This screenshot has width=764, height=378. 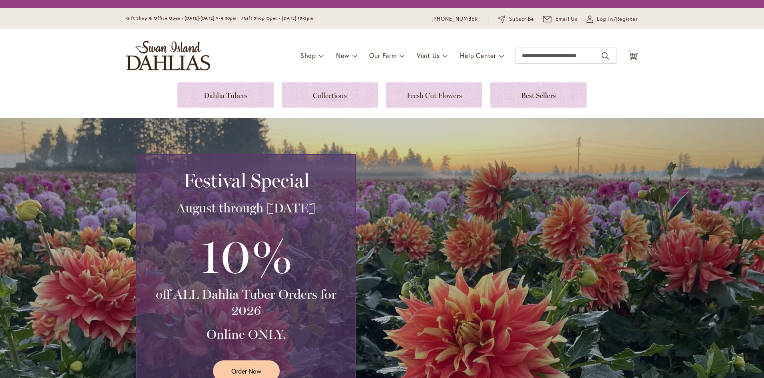 I want to click on h3: Online ONLY., so click(x=246, y=334).